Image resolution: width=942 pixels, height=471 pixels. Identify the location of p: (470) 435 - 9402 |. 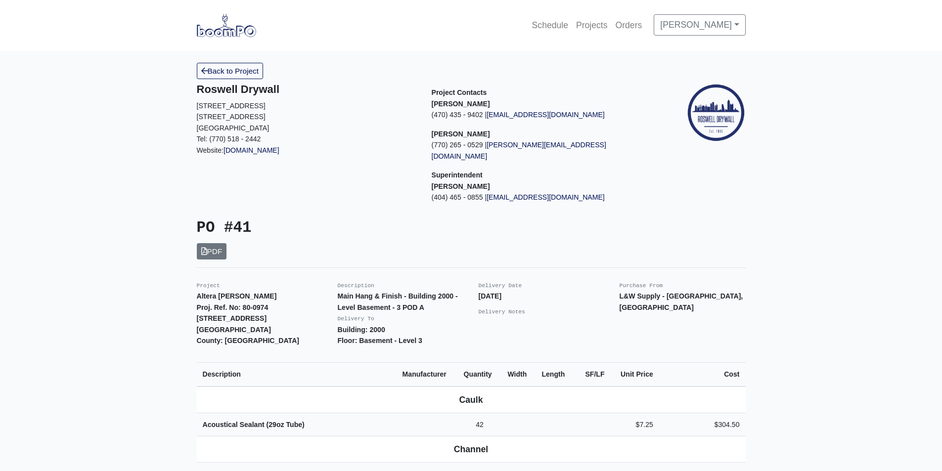
(541, 115).